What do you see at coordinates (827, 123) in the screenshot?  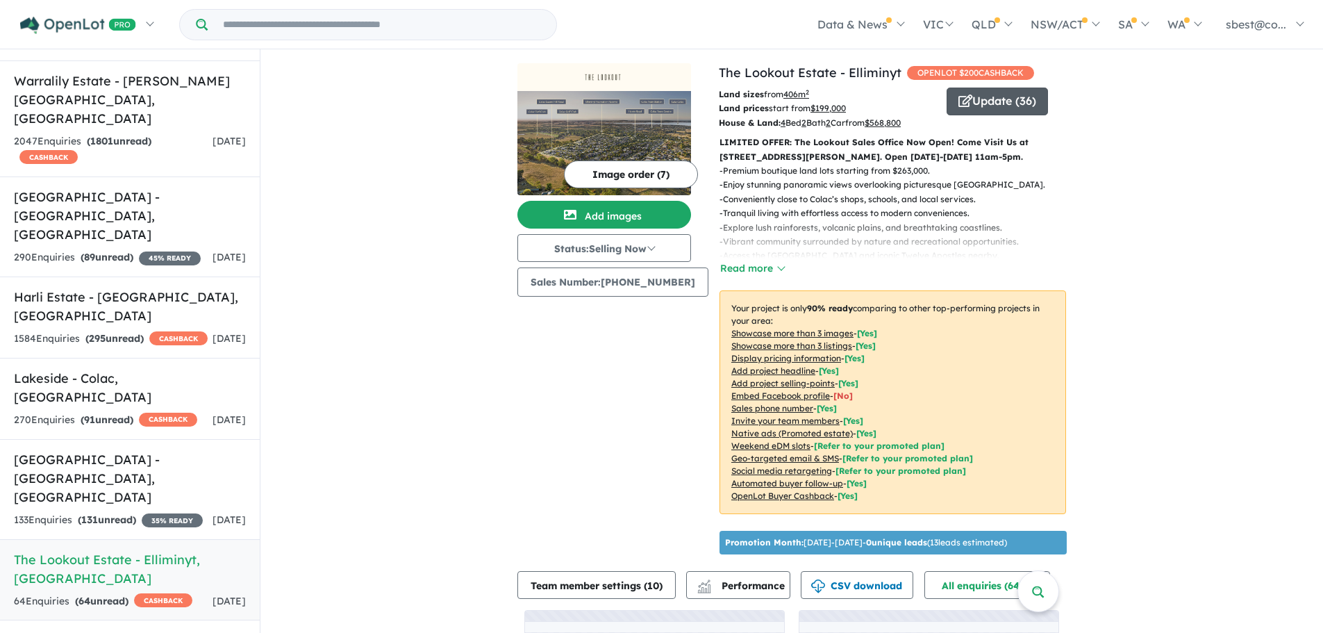 I see `p: Bed Bath Car from` at bounding box center [827, 123].